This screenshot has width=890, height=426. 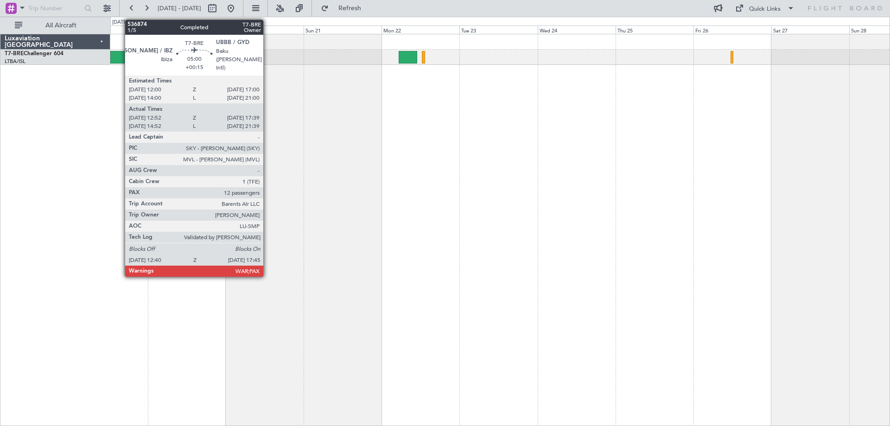 I want to click on div: Wed 24, so click(x=577, y=30).